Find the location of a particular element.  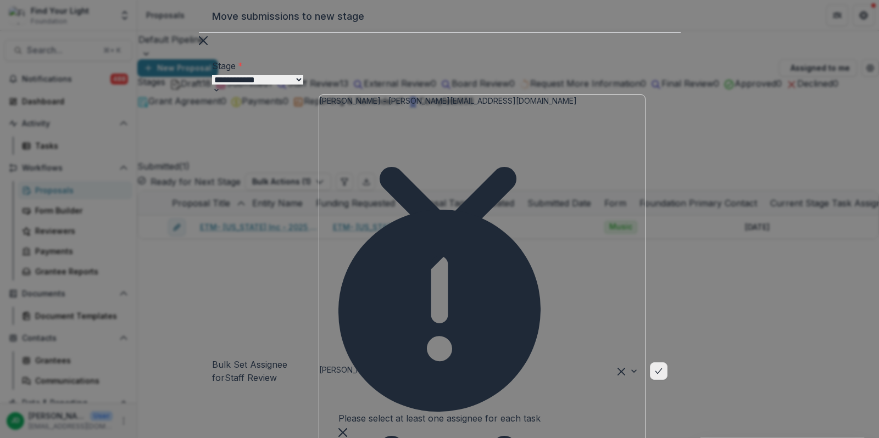

div: Clear selected options is located at coordinates (621, 371).